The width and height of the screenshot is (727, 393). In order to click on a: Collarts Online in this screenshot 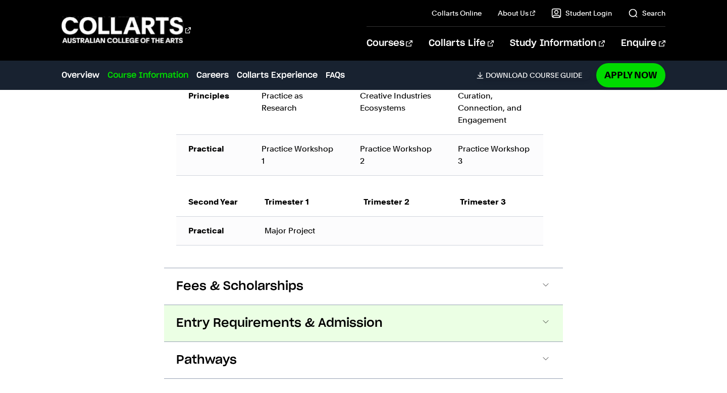, I will do `click(457, 13)`.